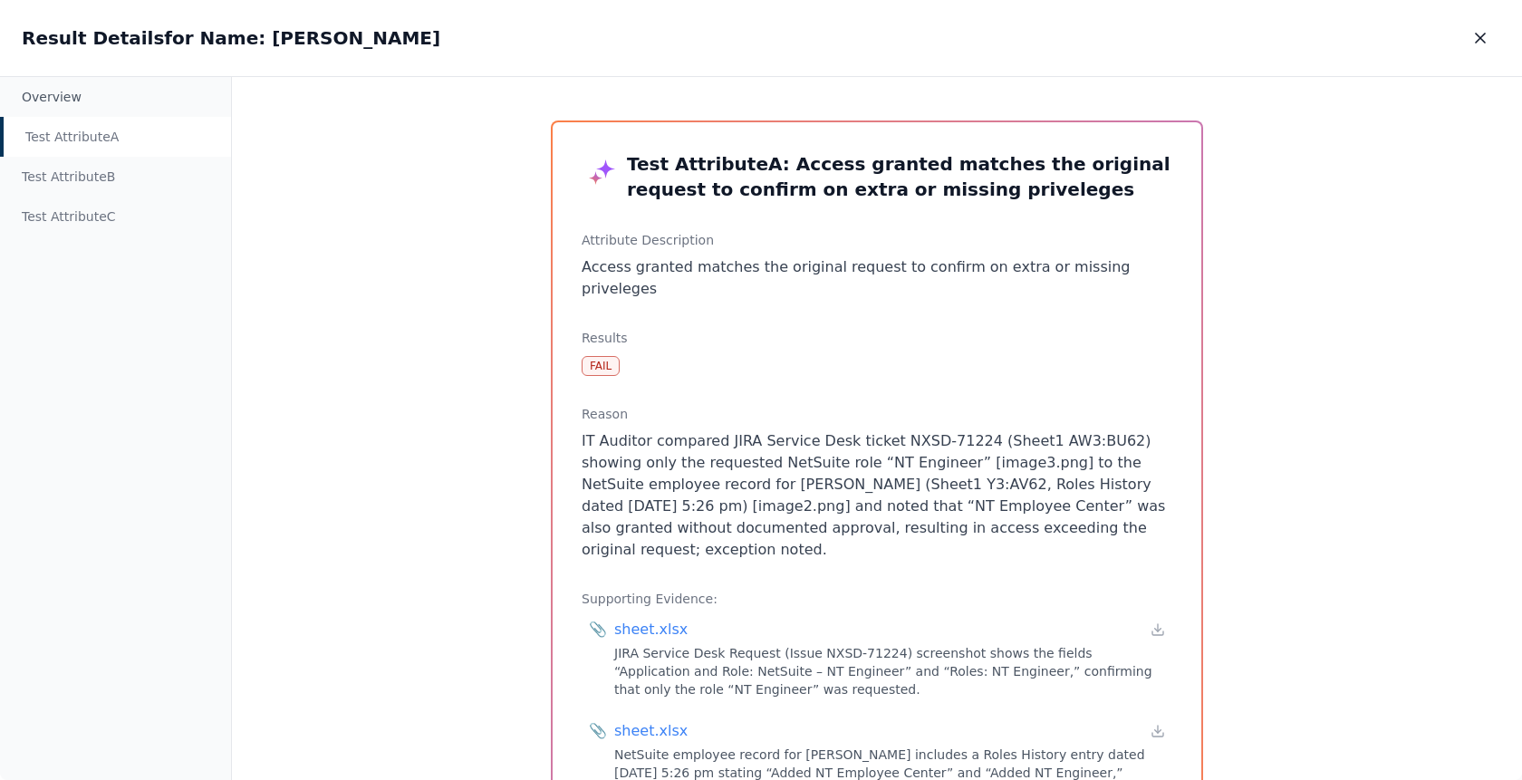 The height and width of the screenshot is (780, 1522). What do you see at coordinates (877, 240) in the screenshot?
I see `h3: Attribute Description` at bounding box center [877, 240].